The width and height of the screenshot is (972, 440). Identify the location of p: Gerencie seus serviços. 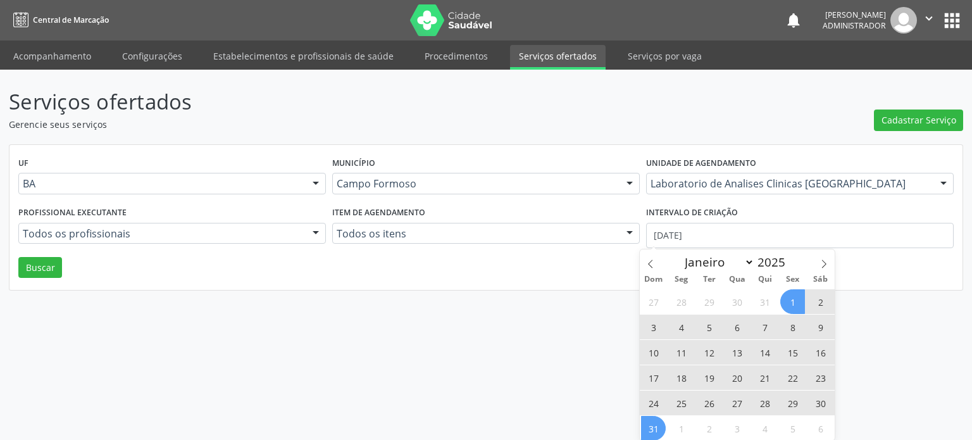
(343, 124).